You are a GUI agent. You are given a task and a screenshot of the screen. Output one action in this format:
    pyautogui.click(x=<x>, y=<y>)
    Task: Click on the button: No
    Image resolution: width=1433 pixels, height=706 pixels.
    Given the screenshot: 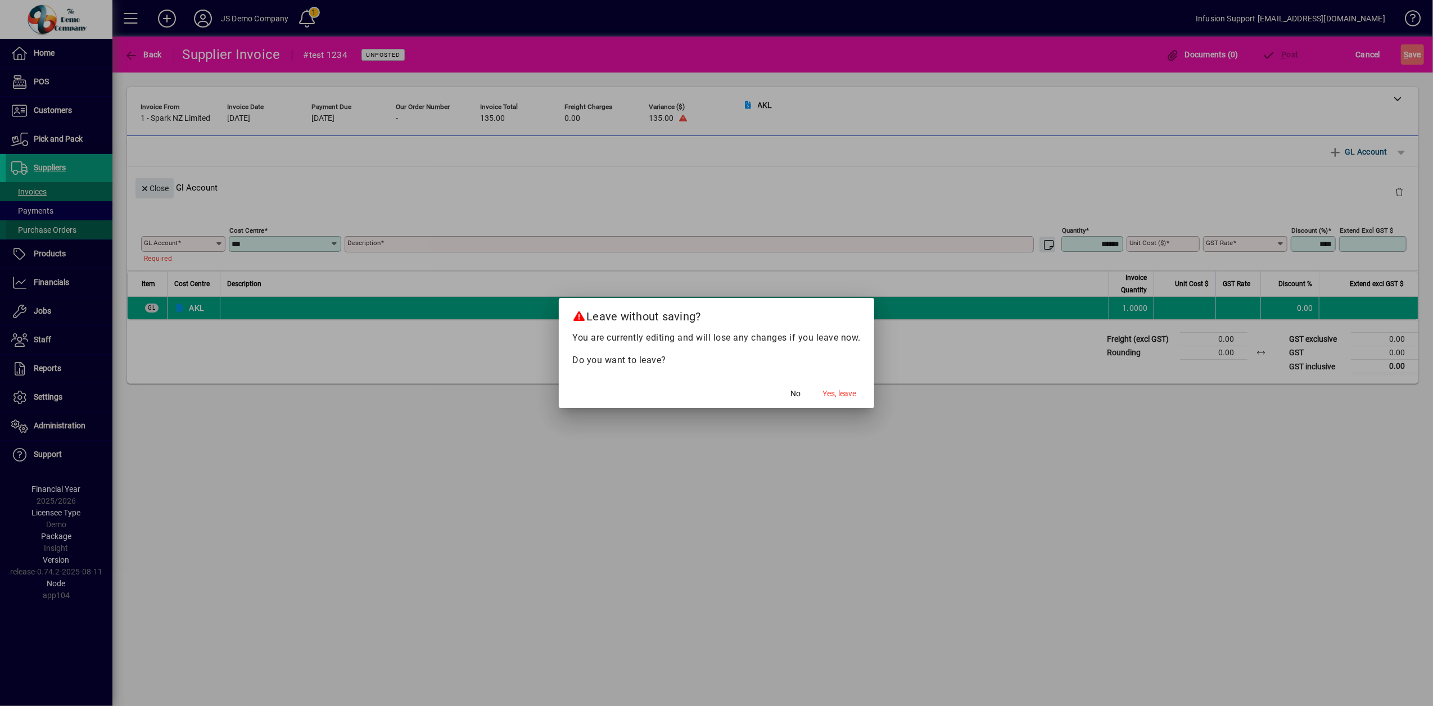 What is the action you would take?
    pyautogui.click(x=795, y=393)
    